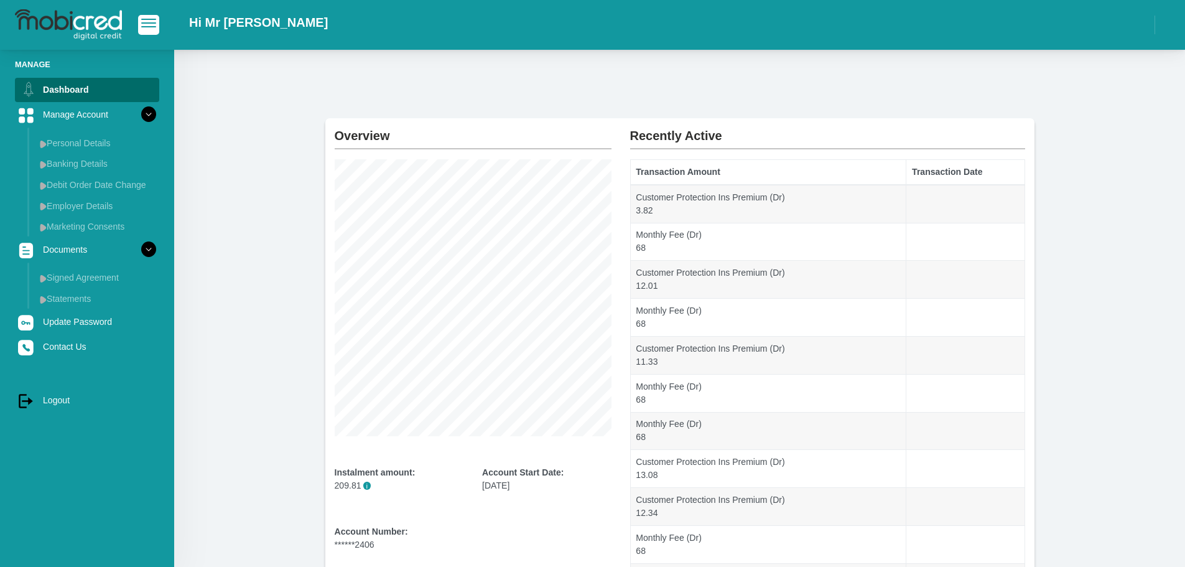  Describe the element at coordinates (371, 531) in the screenshot. I see `b: Account Number:` at that location.